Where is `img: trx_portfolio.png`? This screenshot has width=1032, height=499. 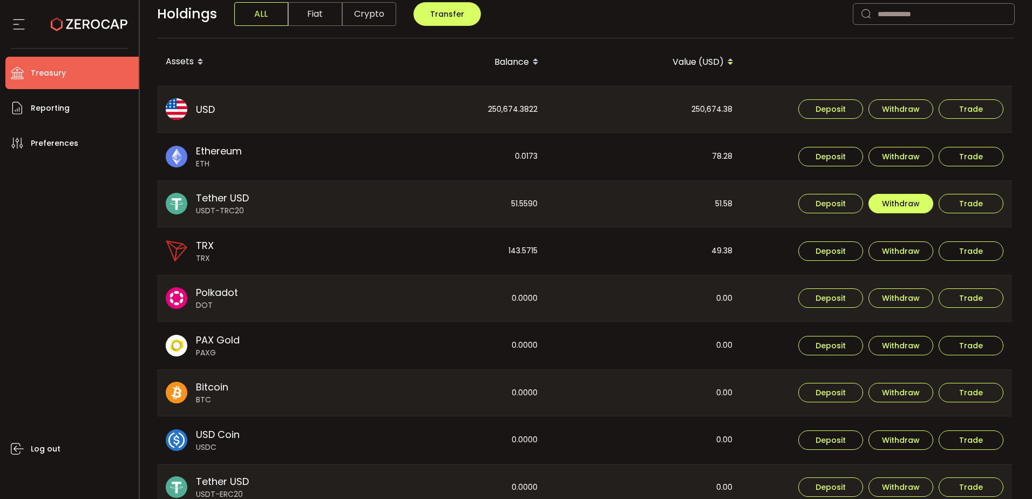
img: trx_portfolio.png is located at coordinates (176, 251).